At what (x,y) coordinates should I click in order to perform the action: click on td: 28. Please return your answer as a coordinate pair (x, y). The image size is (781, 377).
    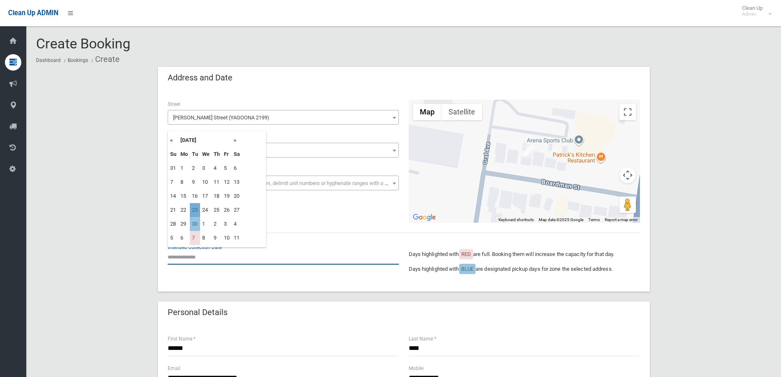
    Looking at the image, I should click on (173, 224).